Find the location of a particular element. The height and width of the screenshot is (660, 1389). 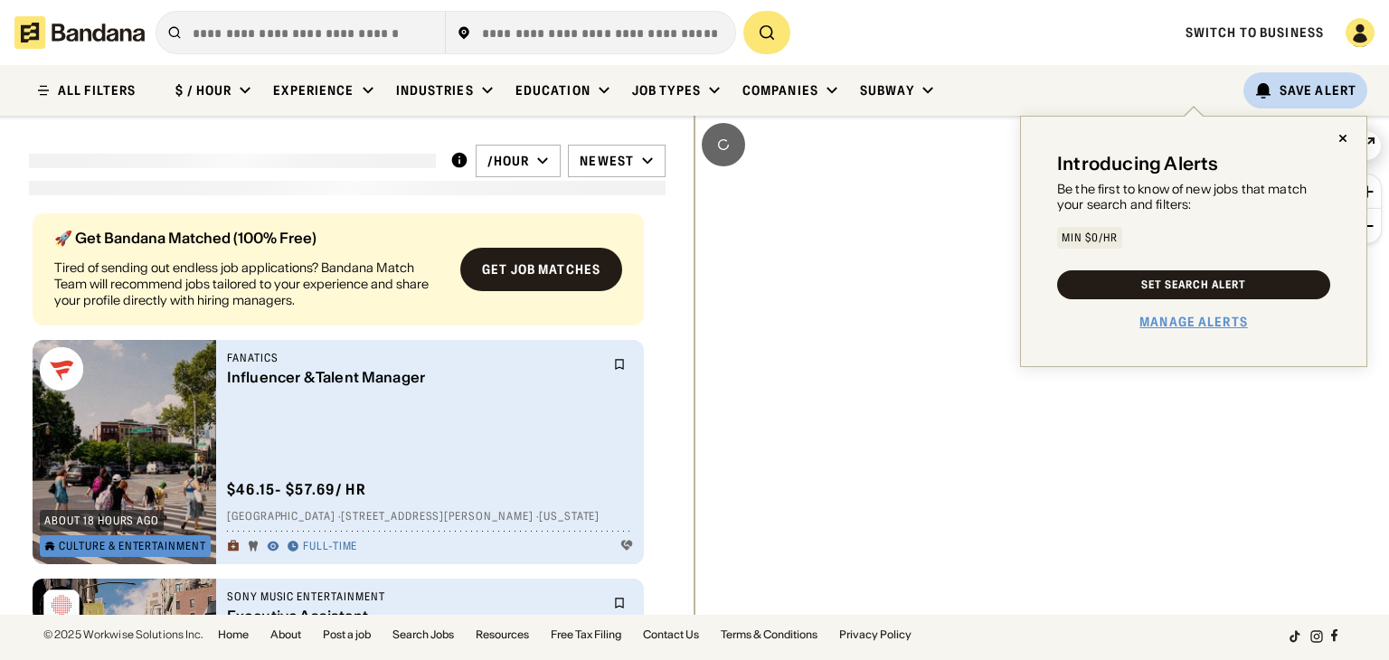

div: Save Alert is located at coordinates (1318, 90).